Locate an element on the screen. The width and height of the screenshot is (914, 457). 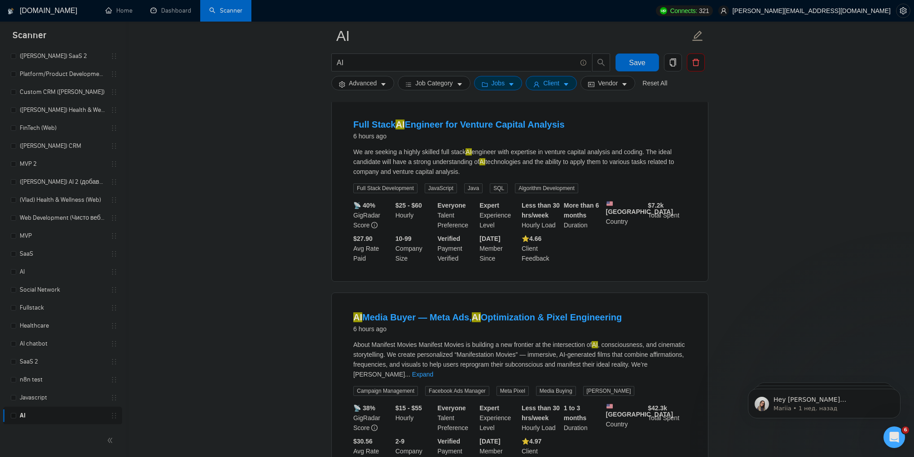
span: idcard is located at coordinates (591, 84).